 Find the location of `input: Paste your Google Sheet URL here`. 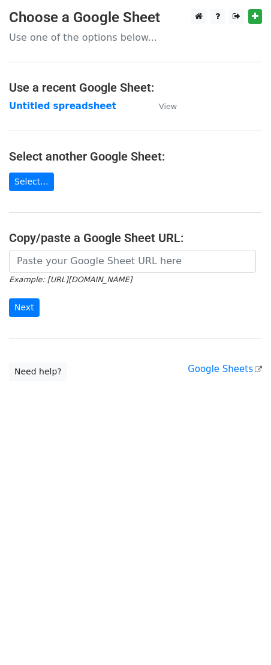

input: Paste your Google Sheet URL here is located at coordinates (132, 261).